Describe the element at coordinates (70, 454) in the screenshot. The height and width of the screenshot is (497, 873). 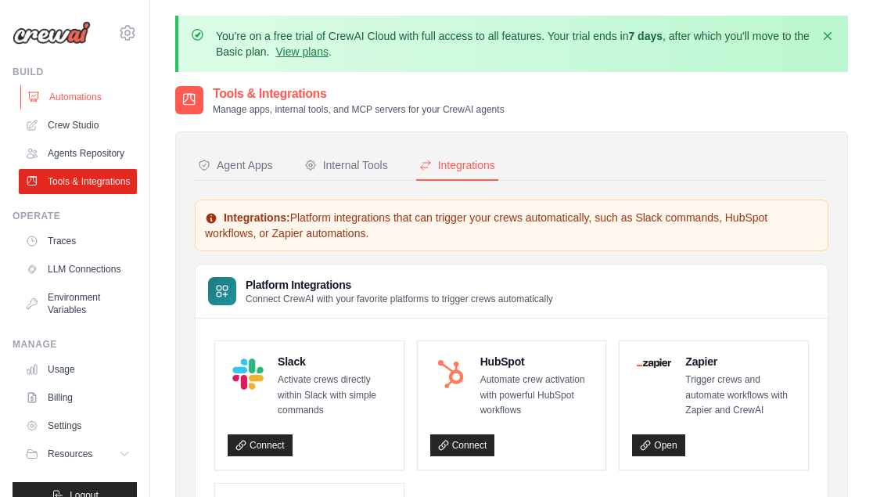
I see `span: Resources` at that location.